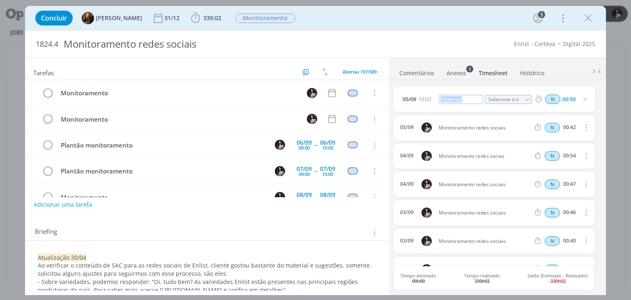  I want to click on span: Ao verificar o conteúdo de SAC para as redes sociais de Enlist, cliente gostou bastante do materi..., so click(205, 269).